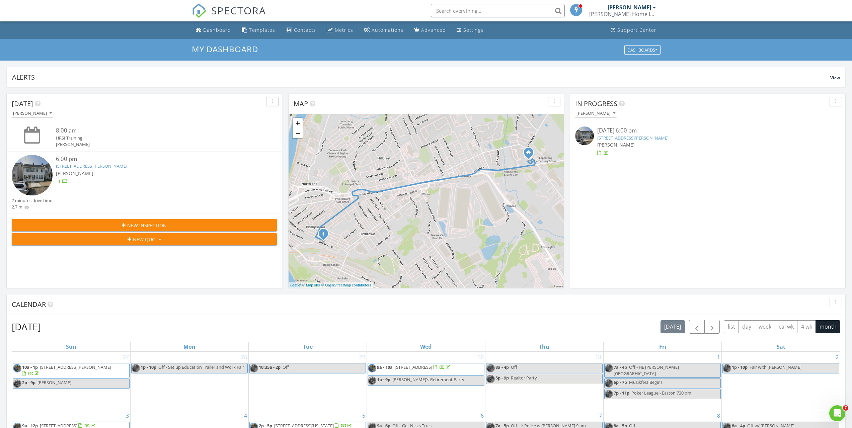 This screenshot has height=428, width=852. What do you see at coordinates (786, 327) in the screenshot?
I see `button: cal wk` at bounding box center [786, 327].